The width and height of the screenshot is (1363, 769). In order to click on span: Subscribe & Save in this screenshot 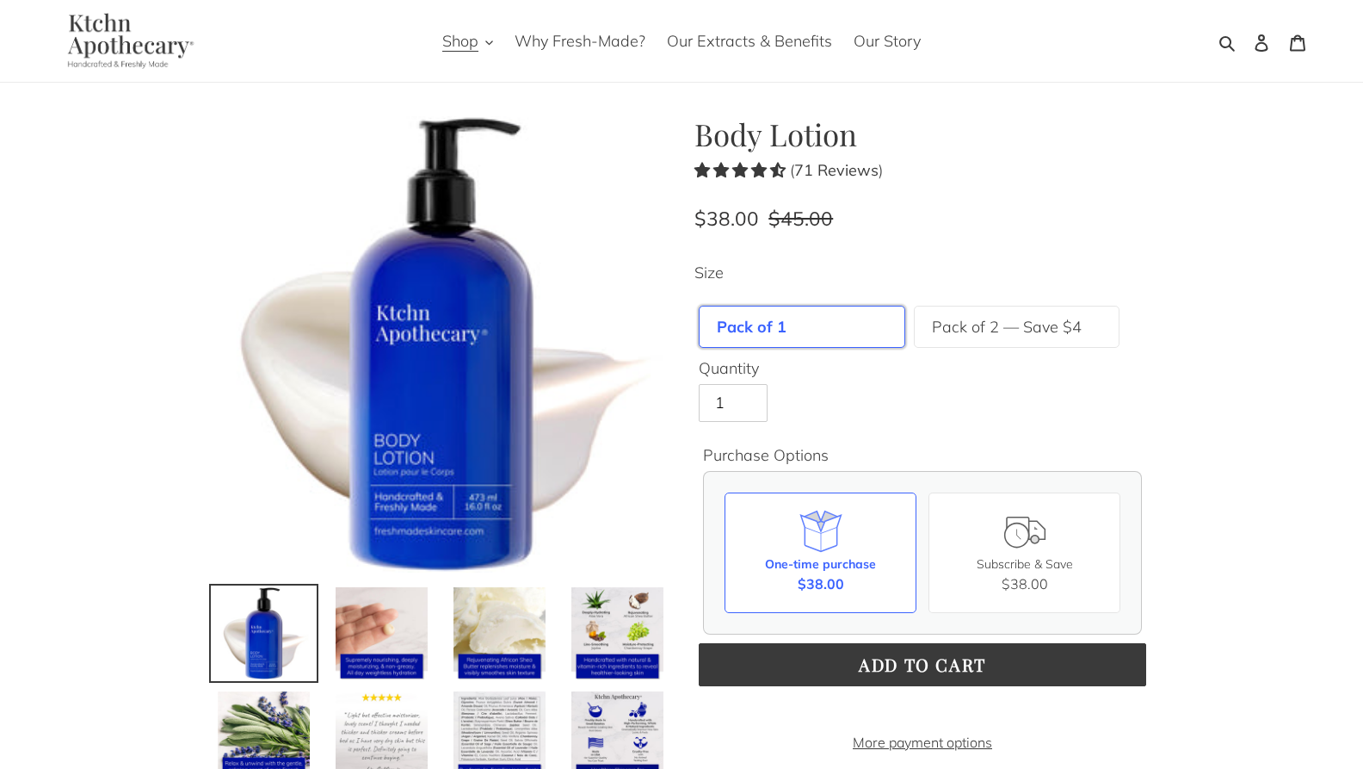, I will do `click(1025, 564)`.